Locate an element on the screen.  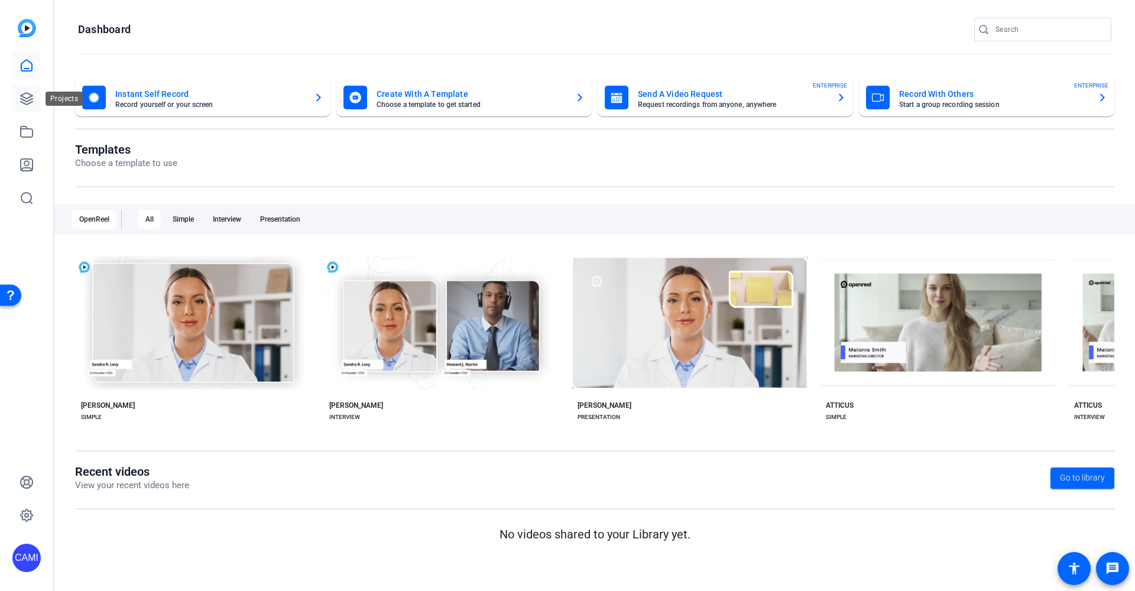
div: Presentation is located at coordinates (280, 219).